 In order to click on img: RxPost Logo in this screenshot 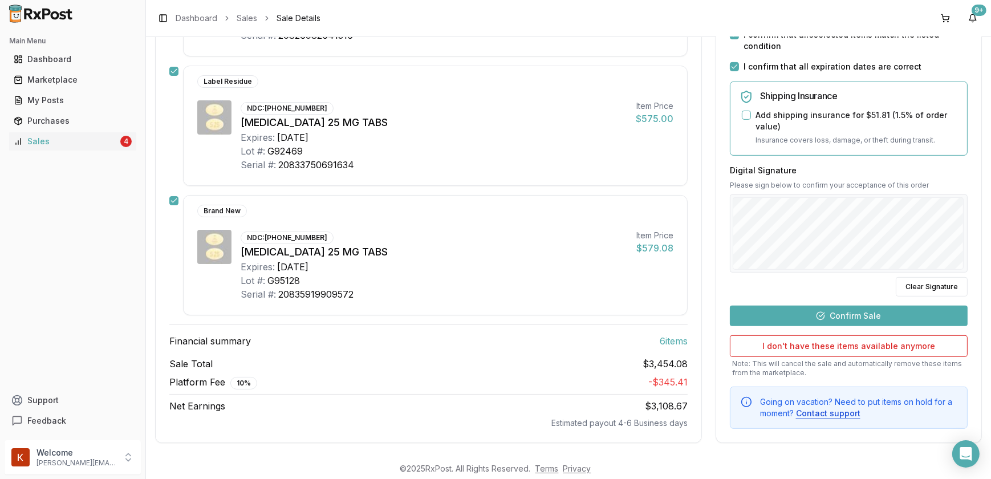, I will do `click(41, 14)`.